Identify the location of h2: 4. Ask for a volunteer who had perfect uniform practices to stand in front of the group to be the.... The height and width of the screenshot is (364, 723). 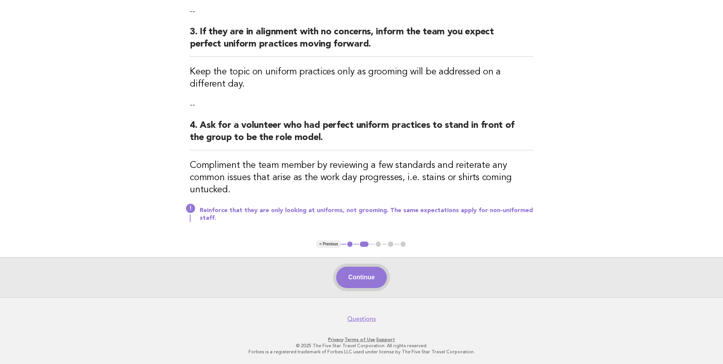
(361, 135).